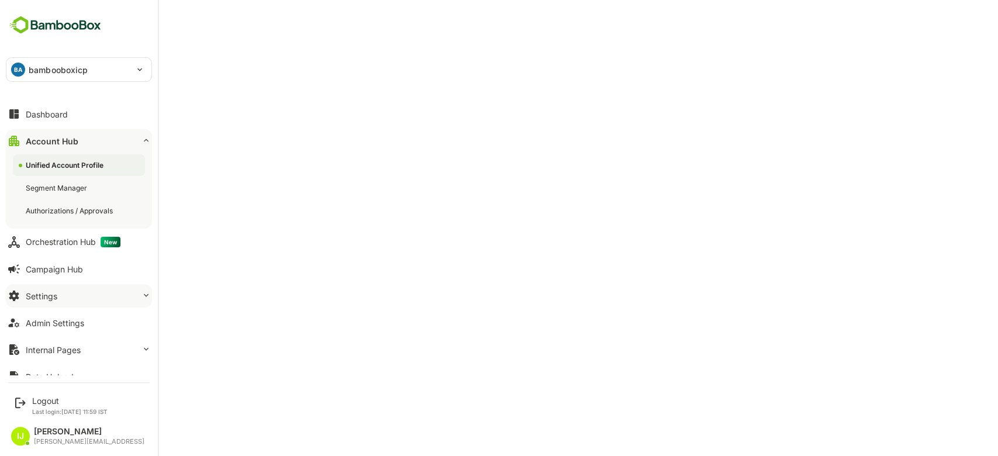  I want to click on div: Admin Settings, so click(55, 323).